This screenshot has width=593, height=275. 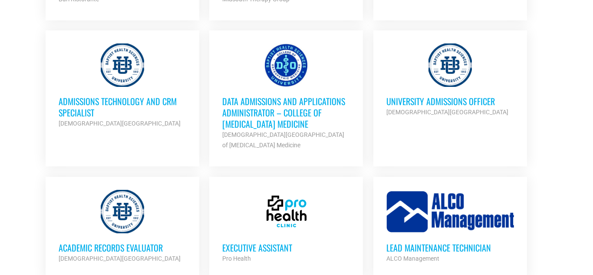 What do you see at coordinates (450, 101) in the screenshot?
I see `h3: University Admissions Officer` at bounding box center [450, 101].